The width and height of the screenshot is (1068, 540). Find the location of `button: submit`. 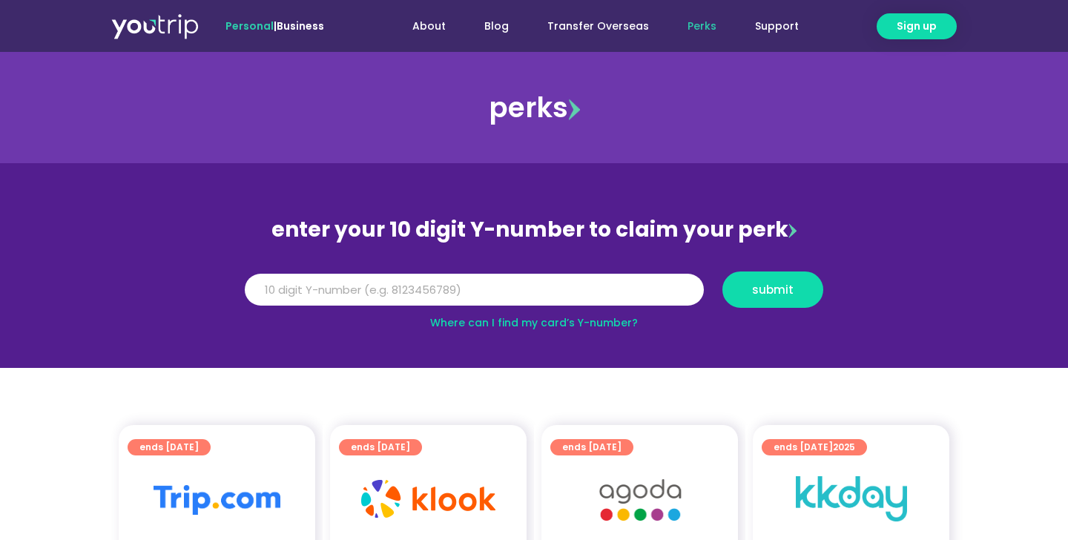

button: submit is located at coordinates (773, 289).